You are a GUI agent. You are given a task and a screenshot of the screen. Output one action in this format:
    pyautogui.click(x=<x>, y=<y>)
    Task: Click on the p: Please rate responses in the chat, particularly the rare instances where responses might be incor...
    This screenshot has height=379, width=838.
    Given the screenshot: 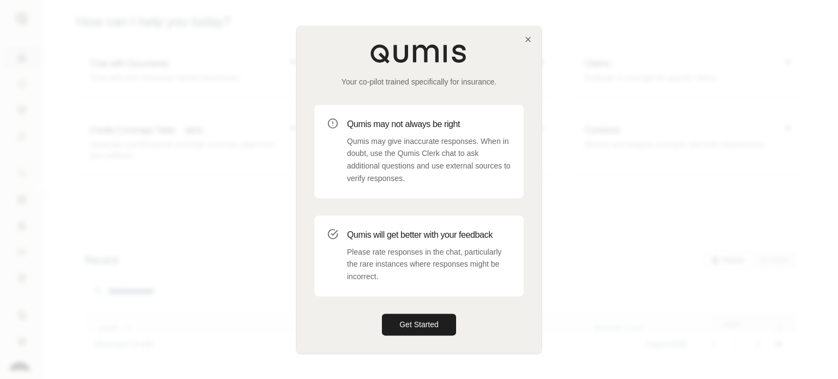 What is the action you would take?
    pyautogui.click(x=429, y=265)
    